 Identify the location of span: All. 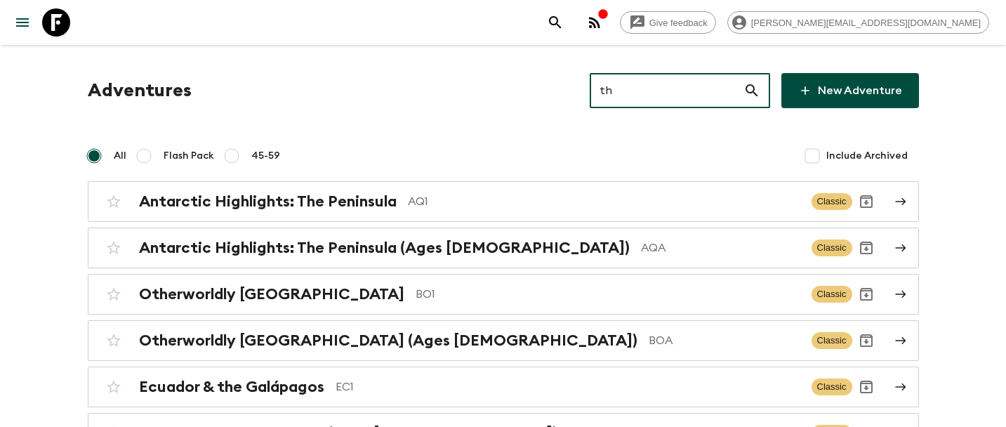
(120, 156).